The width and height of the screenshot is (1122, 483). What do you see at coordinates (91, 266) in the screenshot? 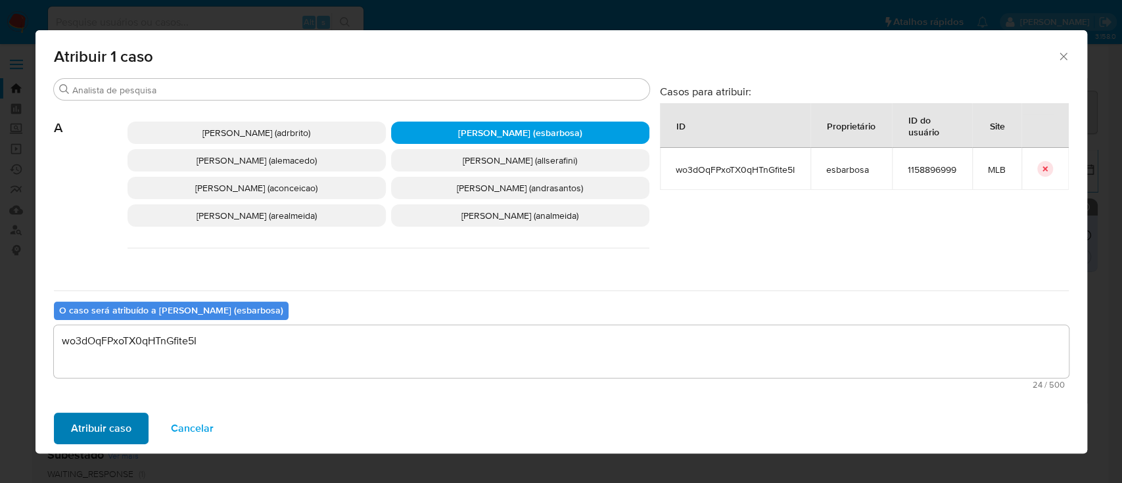
I see `span: C` at bounding box center [91, 266].